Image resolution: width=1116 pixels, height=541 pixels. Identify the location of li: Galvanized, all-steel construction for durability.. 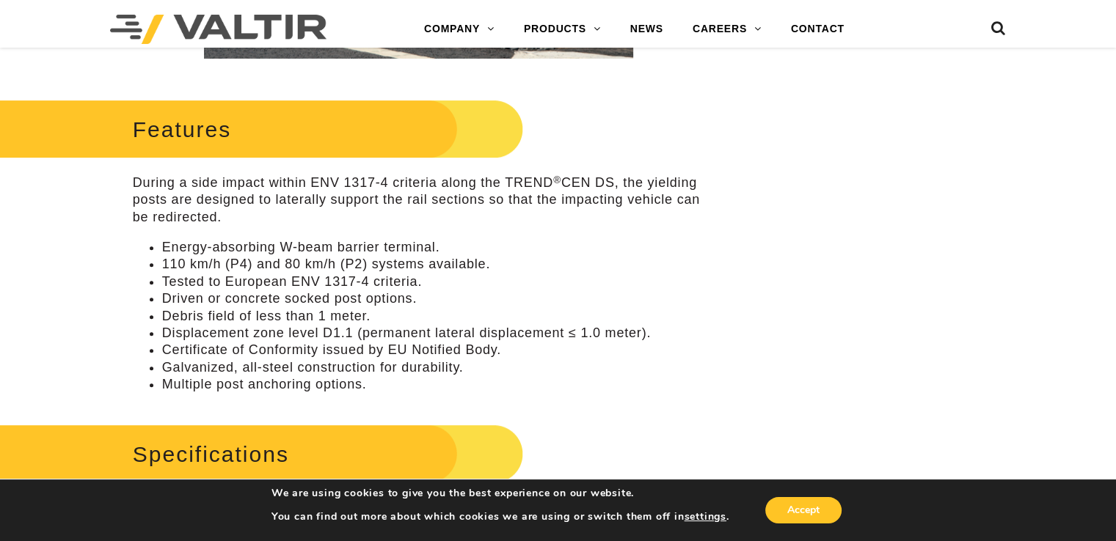
(433, 367).